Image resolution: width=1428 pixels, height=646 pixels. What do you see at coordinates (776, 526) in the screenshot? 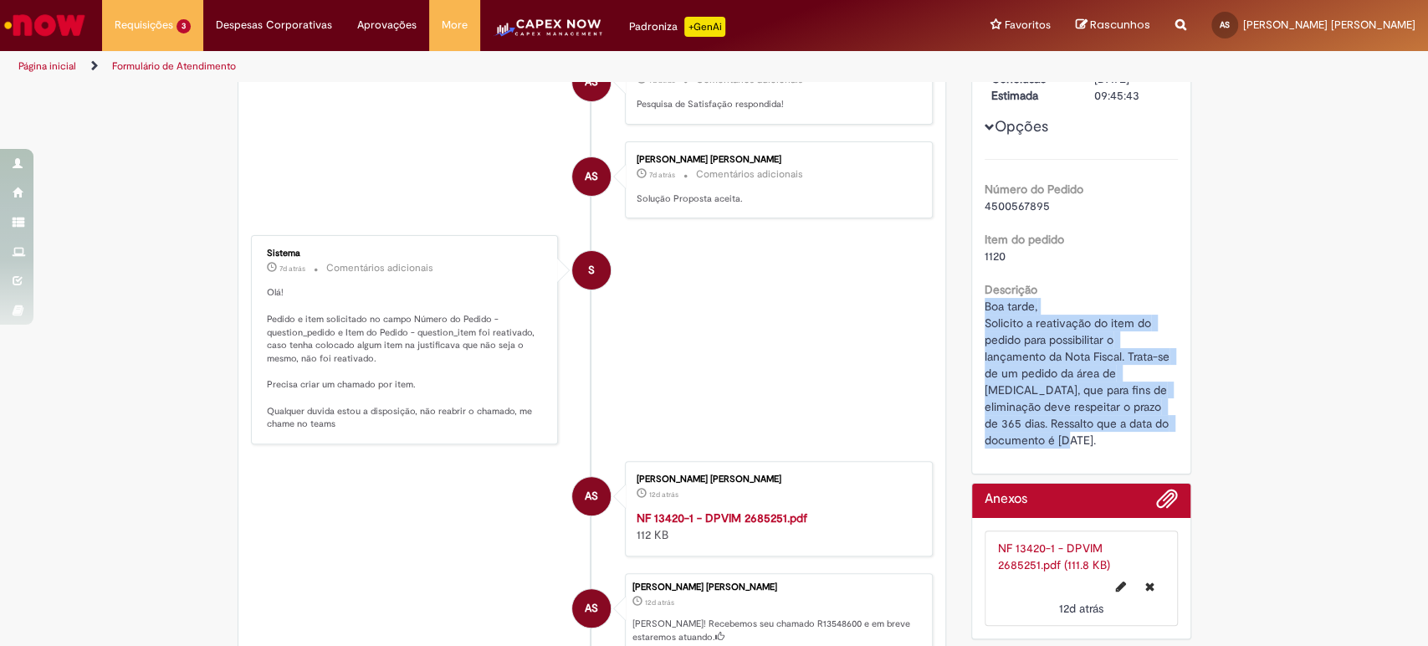
I see `div: 112 KB` at bounding box center [776, 526].